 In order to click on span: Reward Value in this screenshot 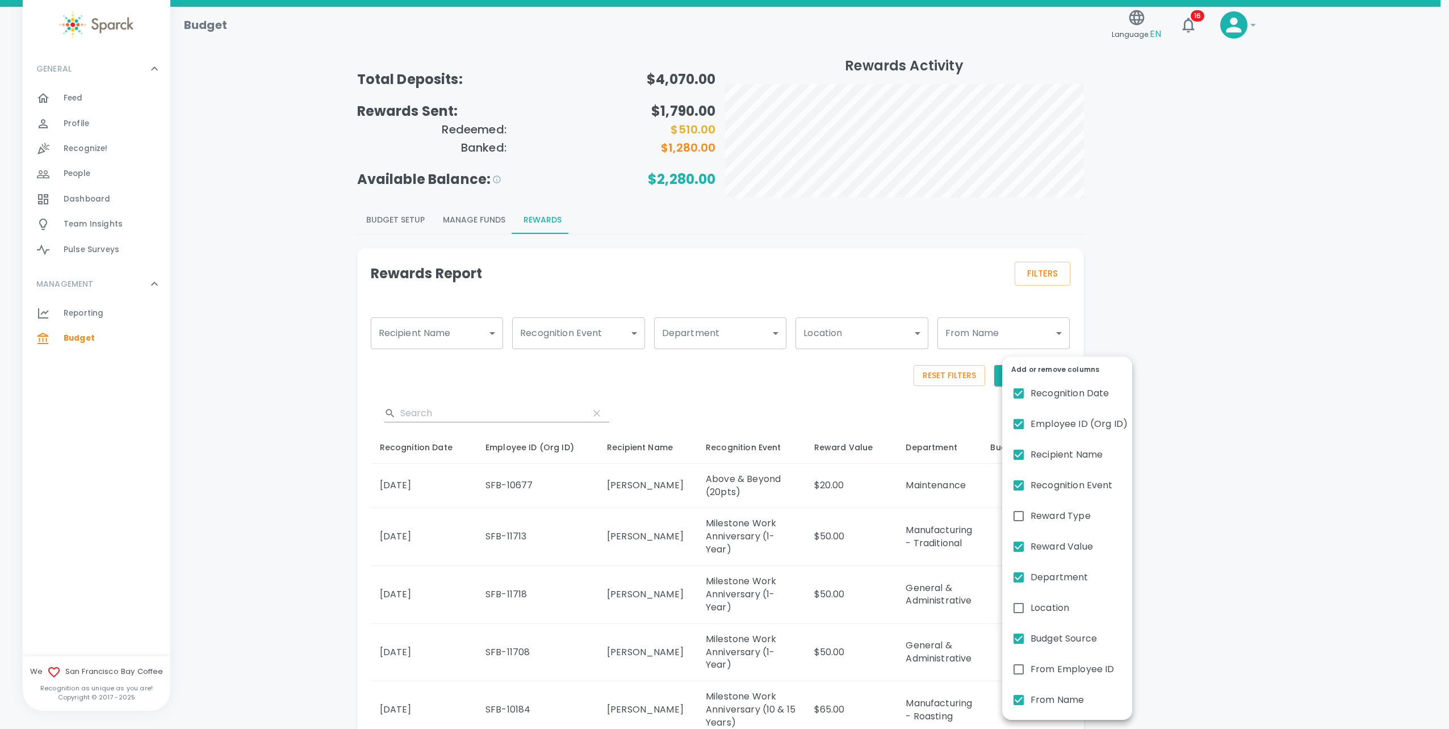, I will do `click(1062, 547)`.